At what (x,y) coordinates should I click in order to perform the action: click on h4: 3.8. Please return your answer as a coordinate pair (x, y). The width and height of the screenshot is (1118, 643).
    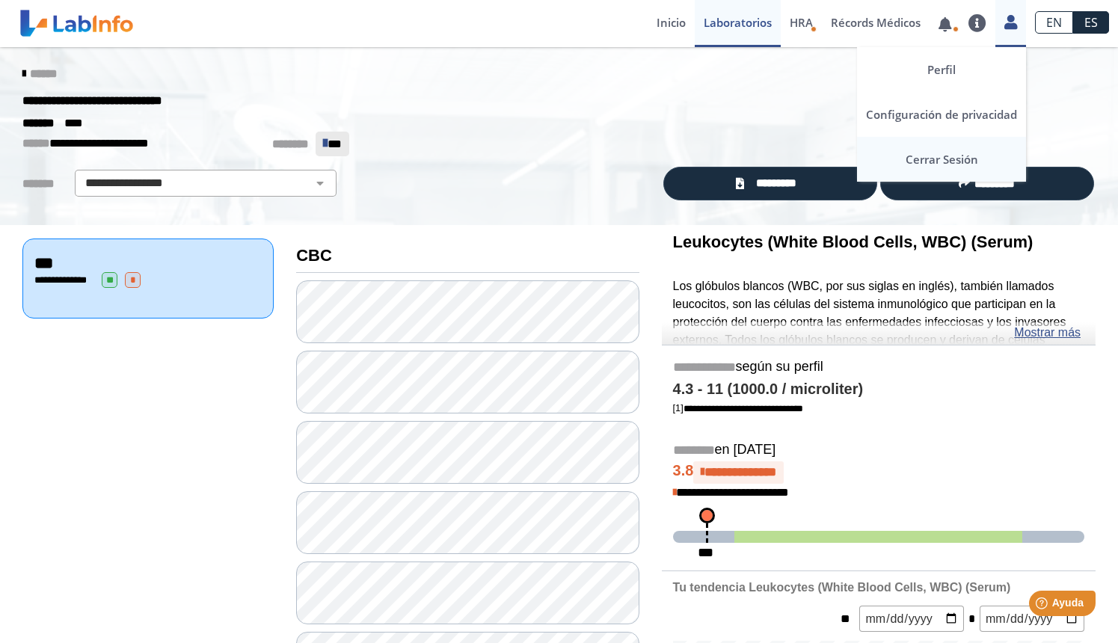
    Looking at the image, I should click on (879, 473).